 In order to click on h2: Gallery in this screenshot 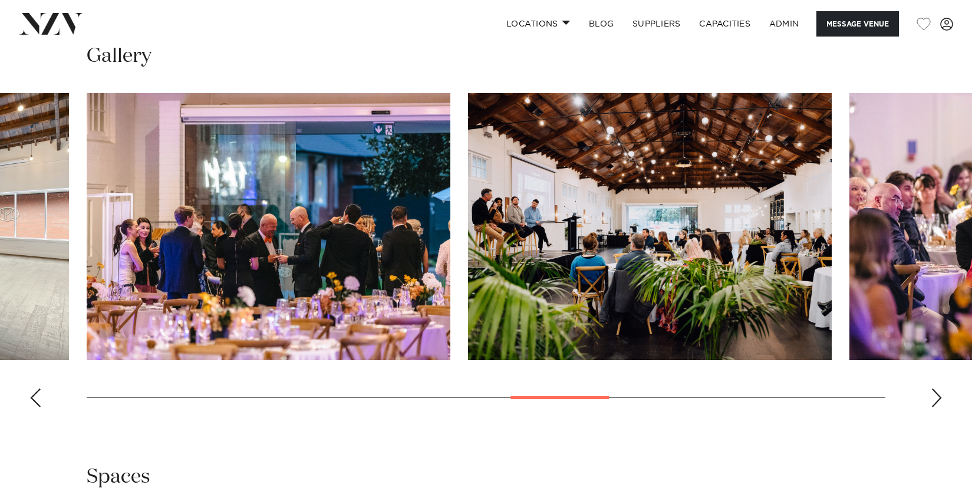, I will do `click(119, 56)`.